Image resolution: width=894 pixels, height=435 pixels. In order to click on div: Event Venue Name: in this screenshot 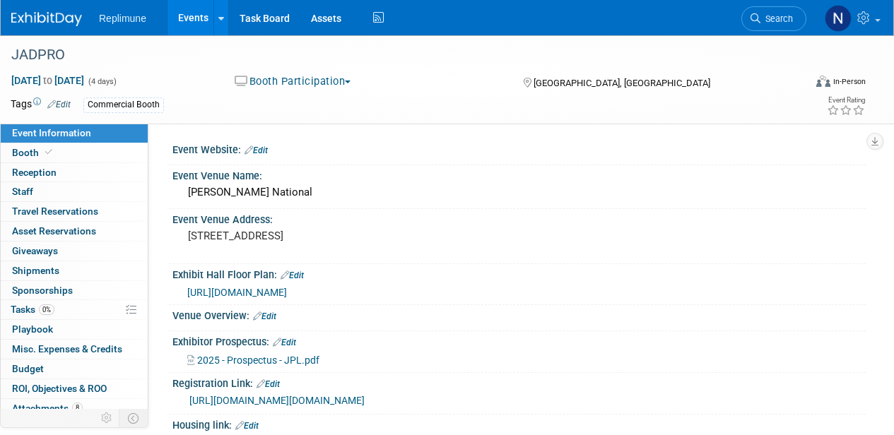, I will do `click(519, 174)`.